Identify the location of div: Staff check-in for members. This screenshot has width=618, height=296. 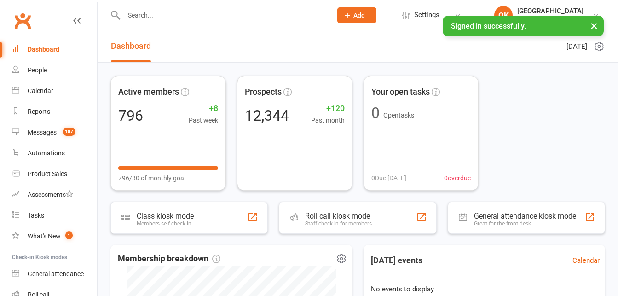
(338, 223).